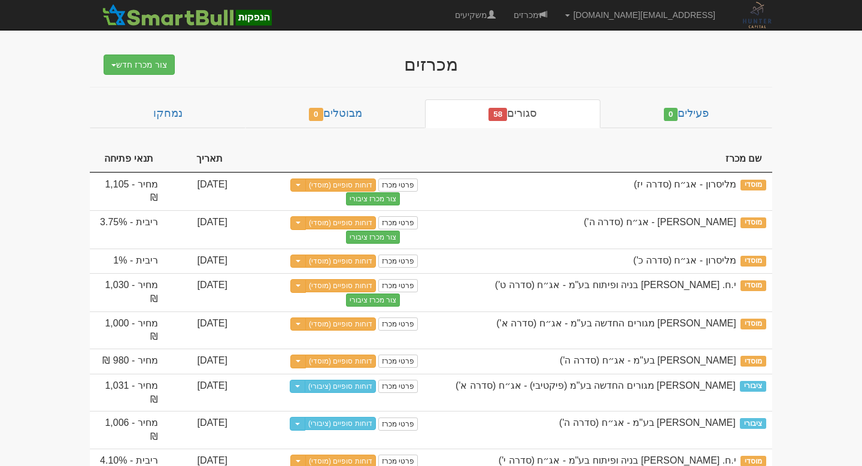 The height and width of the screenshot is (466, 862). Describe the element at coordinates (127, 159) in the screenshot. I see `th: תנאי פתיחה` at that location.